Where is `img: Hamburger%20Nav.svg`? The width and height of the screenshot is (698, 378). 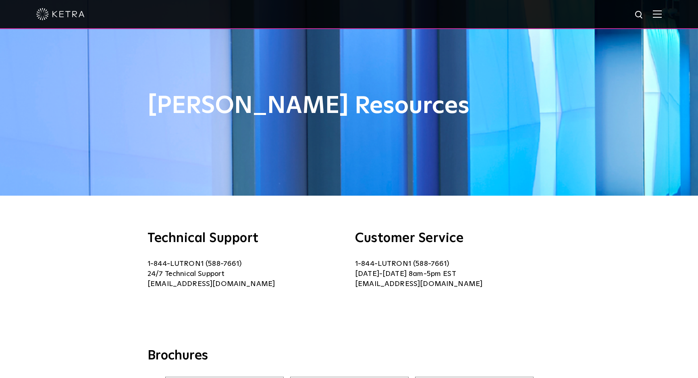 img: Hamburger%20Nav.svg is located at coordinates (657, 14).